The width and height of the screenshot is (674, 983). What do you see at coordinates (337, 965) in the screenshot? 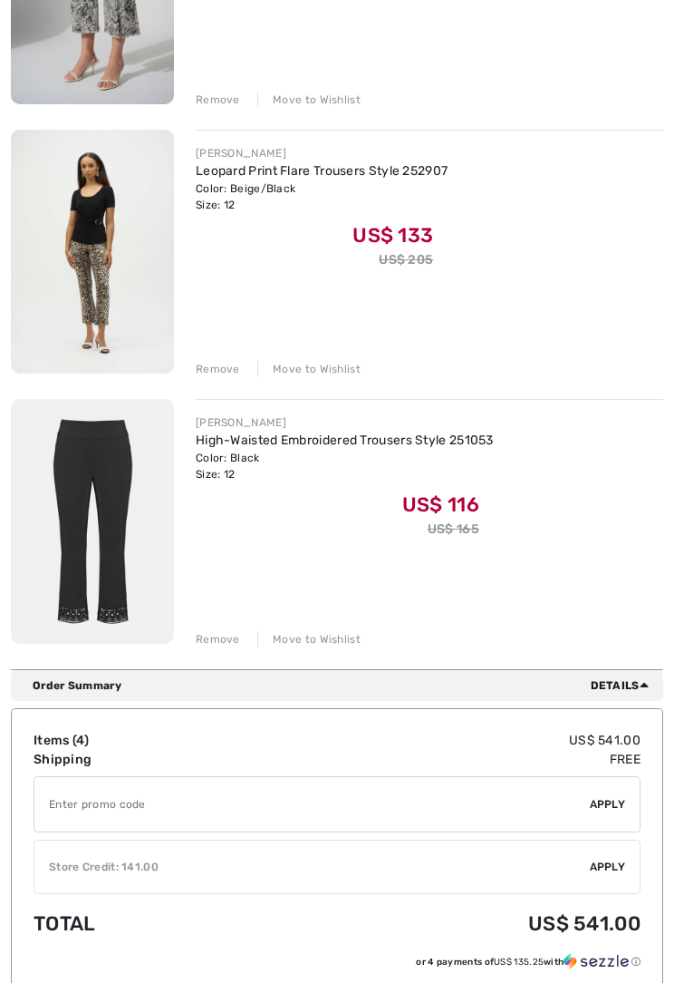
I see `div: or 4 payments ofUS$ 135.25withSezzle Click to learn more about Sezzle` at bounding box center [337, 965].